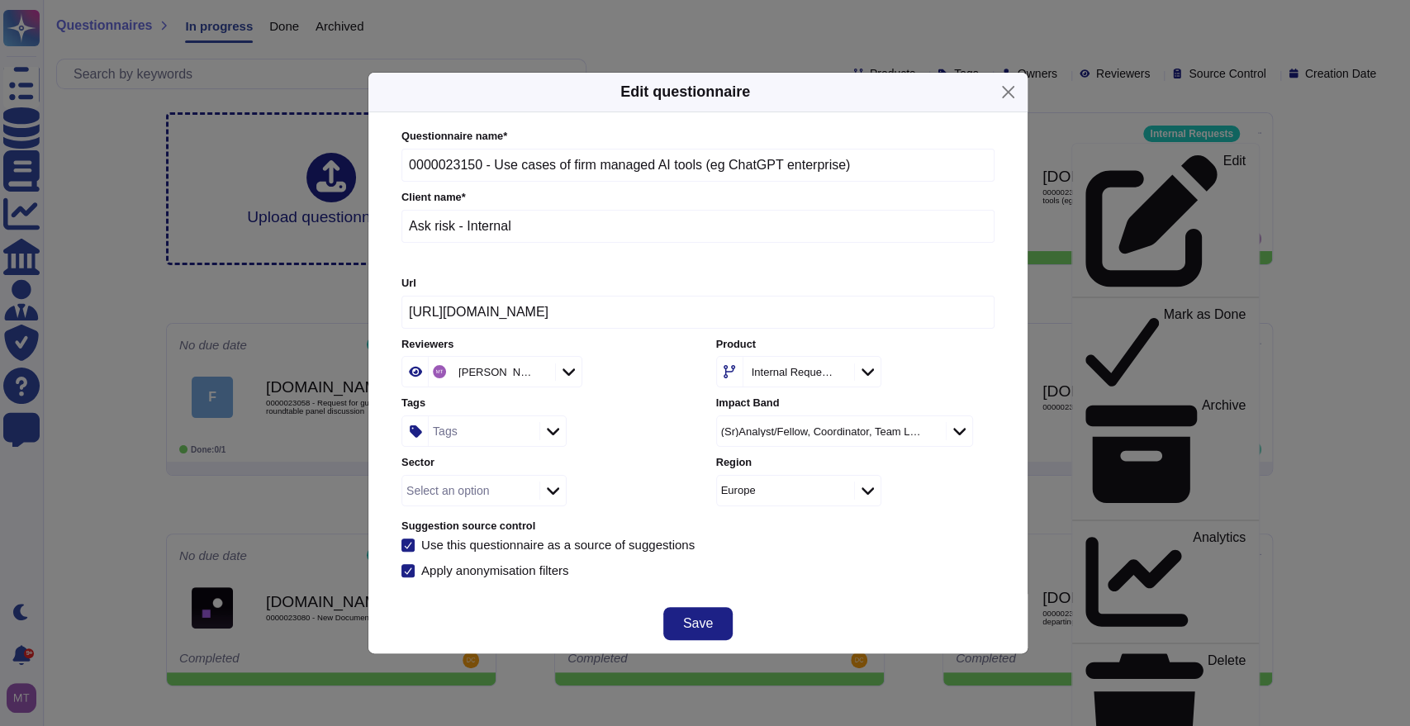 This screenshot has width=1410, height=726. Describe the element at coordinates (698, 283) in the screenshot. I see `label: Url` at that location.